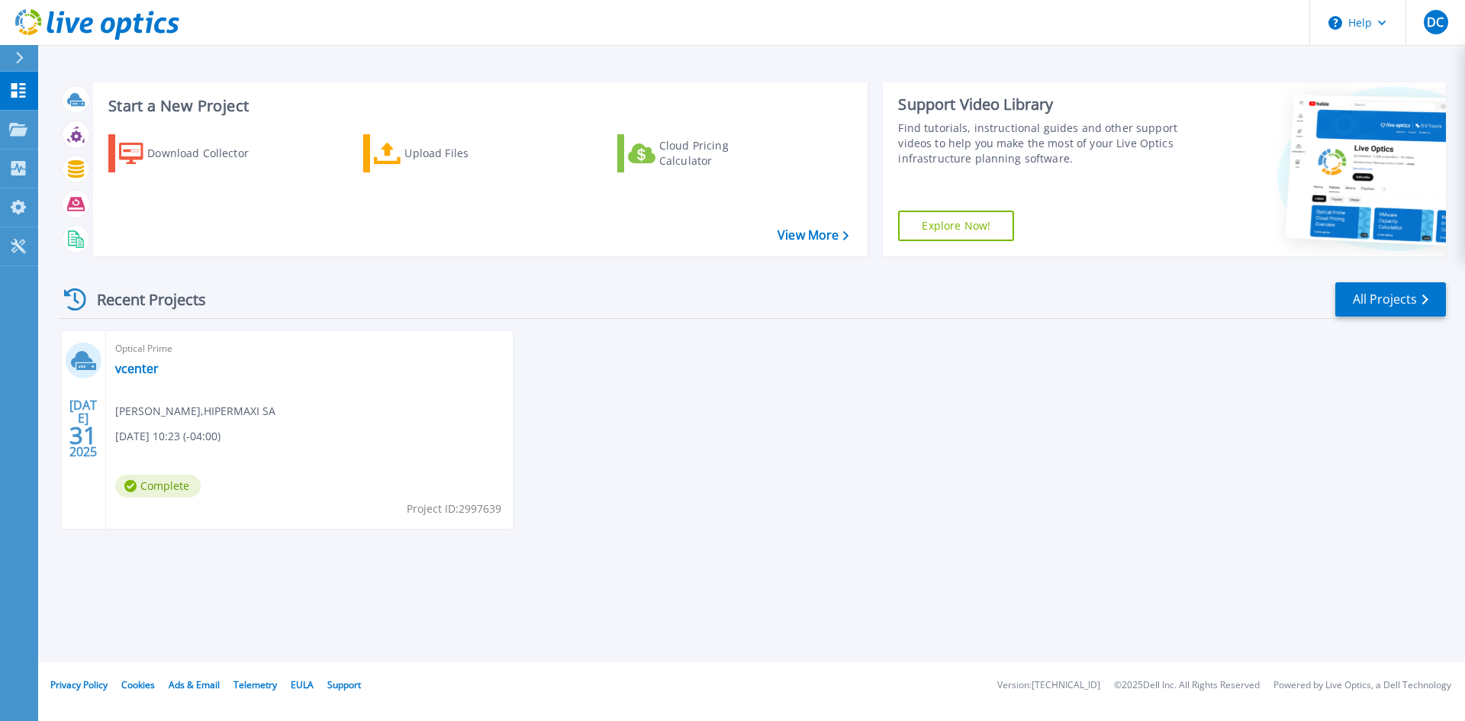 Image resolution: width=1465 pixels, height=721 pixels. Describe the element at coordinates (813, 235) in the screenshot. I see `a: View More` at that location.